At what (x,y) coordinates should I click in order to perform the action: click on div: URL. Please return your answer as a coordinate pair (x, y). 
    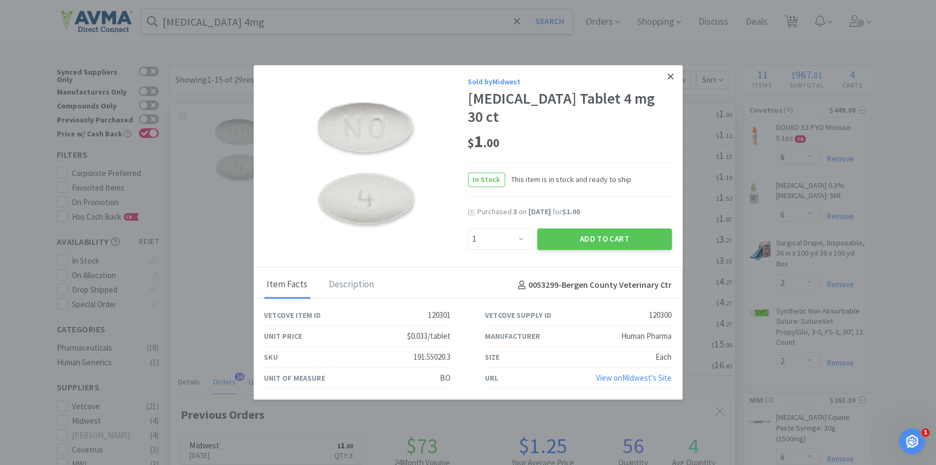
    Looking at the image, I should click on (492, 378).